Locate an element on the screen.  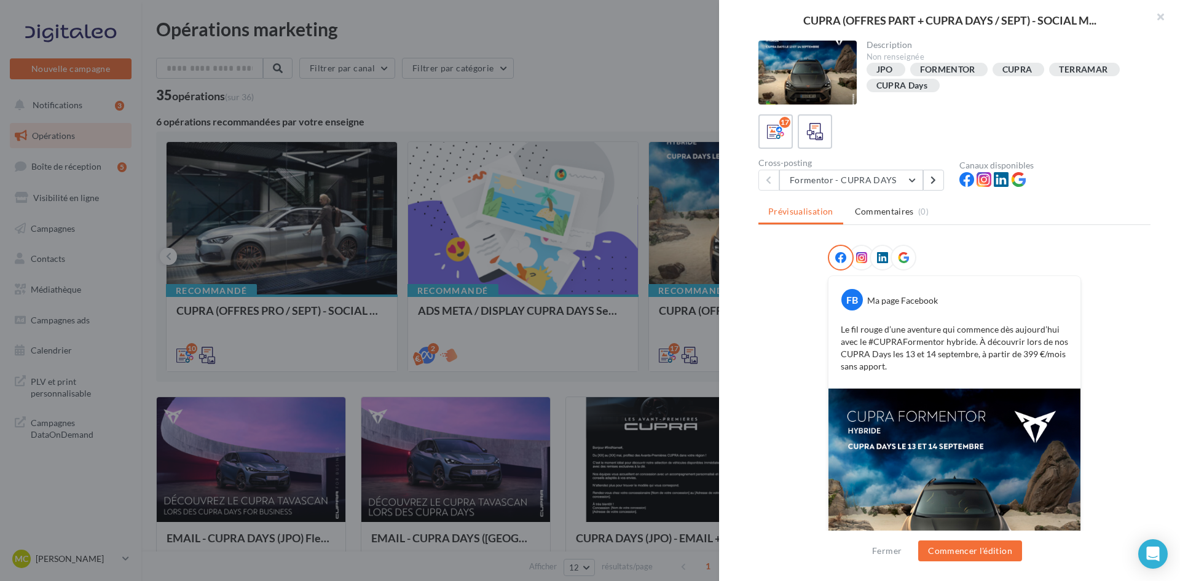
div: Ma page Facebook is located at coordinates (902, 301).